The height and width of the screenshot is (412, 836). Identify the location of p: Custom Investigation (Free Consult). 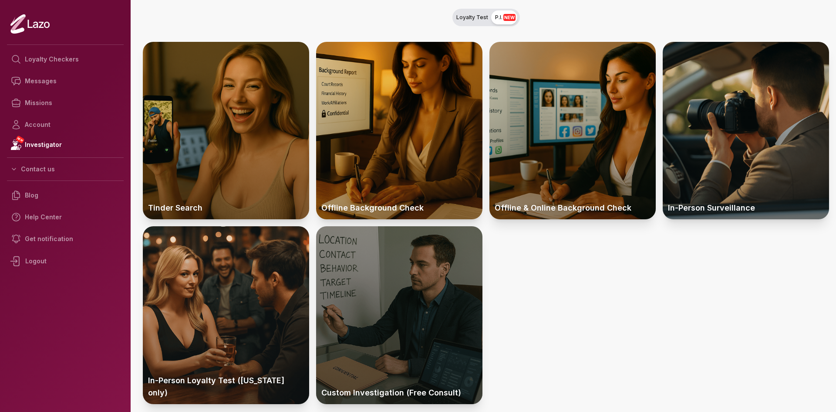
(399, 392).